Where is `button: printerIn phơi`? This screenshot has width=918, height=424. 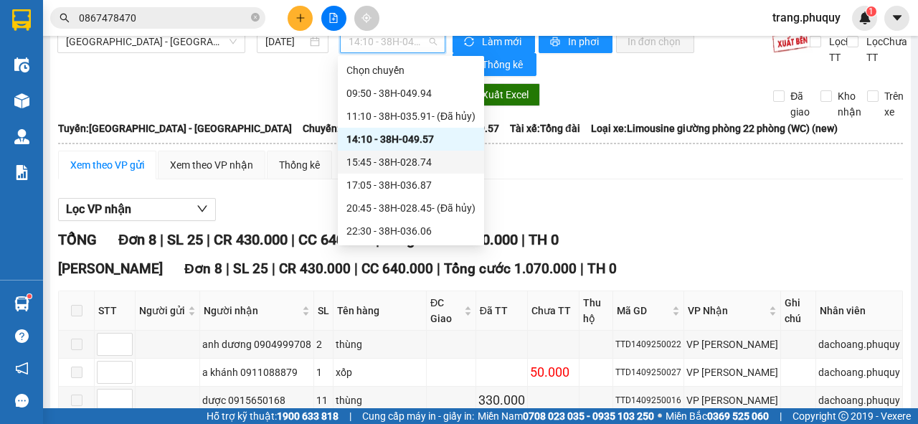
button: printerIn phơi is located at coordinates (575, 42).